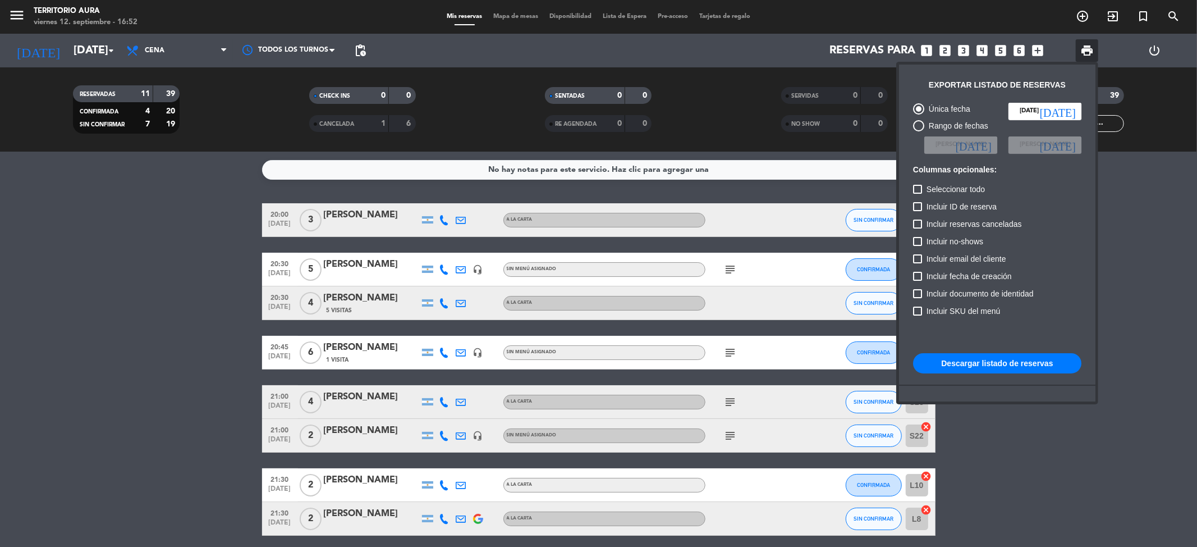 Image resolution: width=1197 pixels, height=547 pixels. Describe the element at coordinates (961, 207) in the screenshot. I see `span: Incluir ID de reserva` at that location.